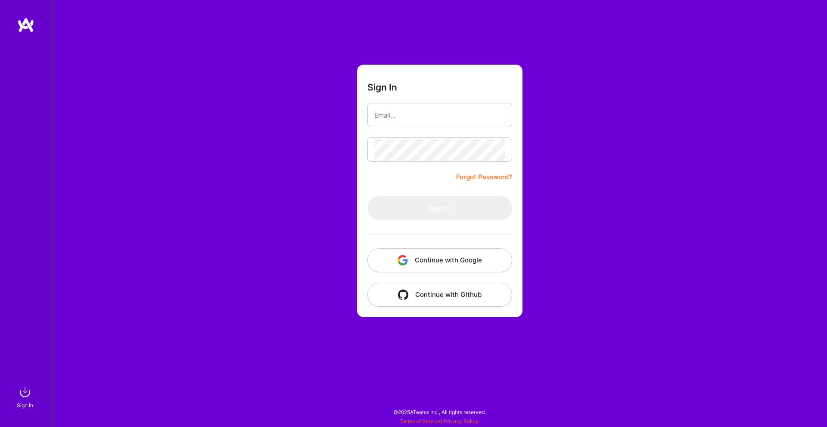 The image size is (827, 427). I want to click on div: © 2025 ATeams Inc., All rights reserved., so click(439, 412).